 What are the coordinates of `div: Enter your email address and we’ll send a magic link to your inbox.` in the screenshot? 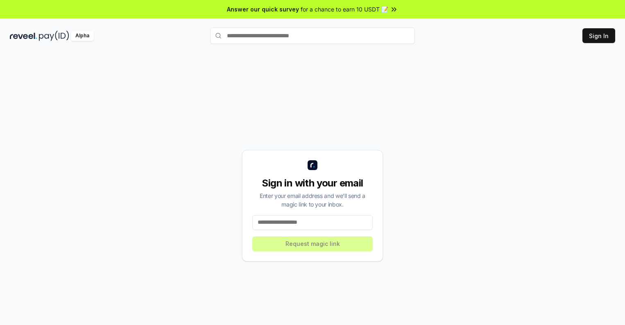 It's located at (313, 200).